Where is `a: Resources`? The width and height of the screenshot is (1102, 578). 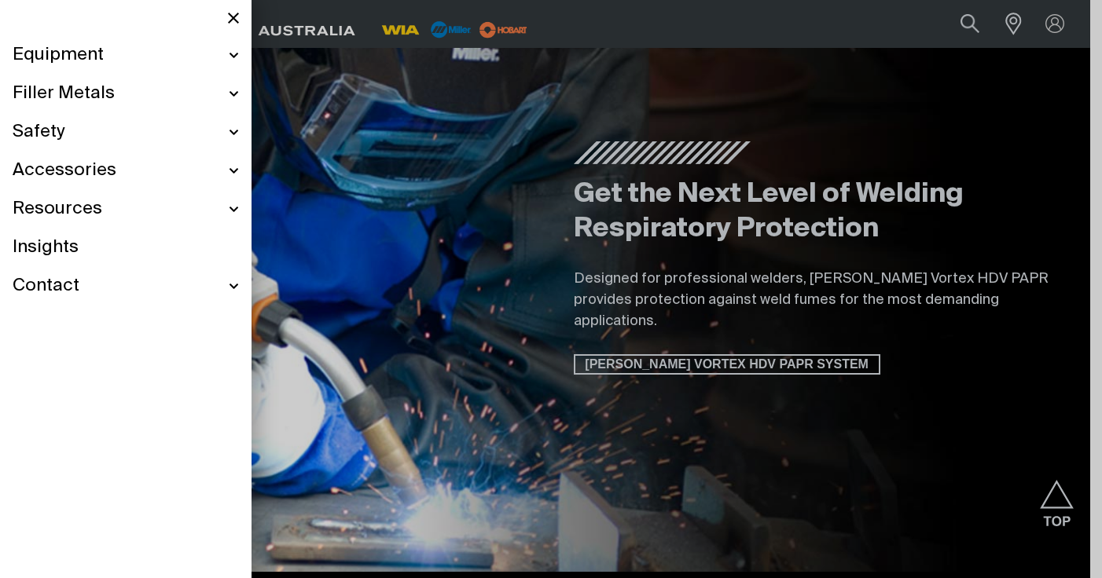
a: Resources is located at coordinates (126, 209).